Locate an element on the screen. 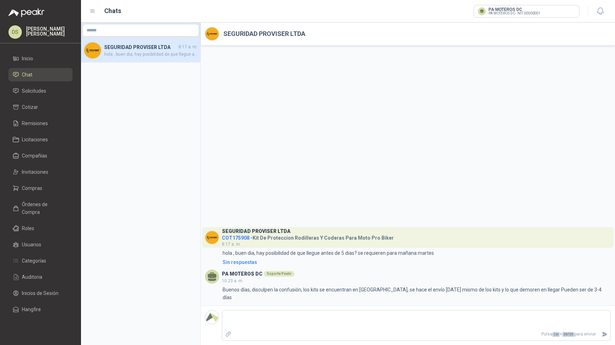  span: COT175908 is located at coordinates (236, 238).